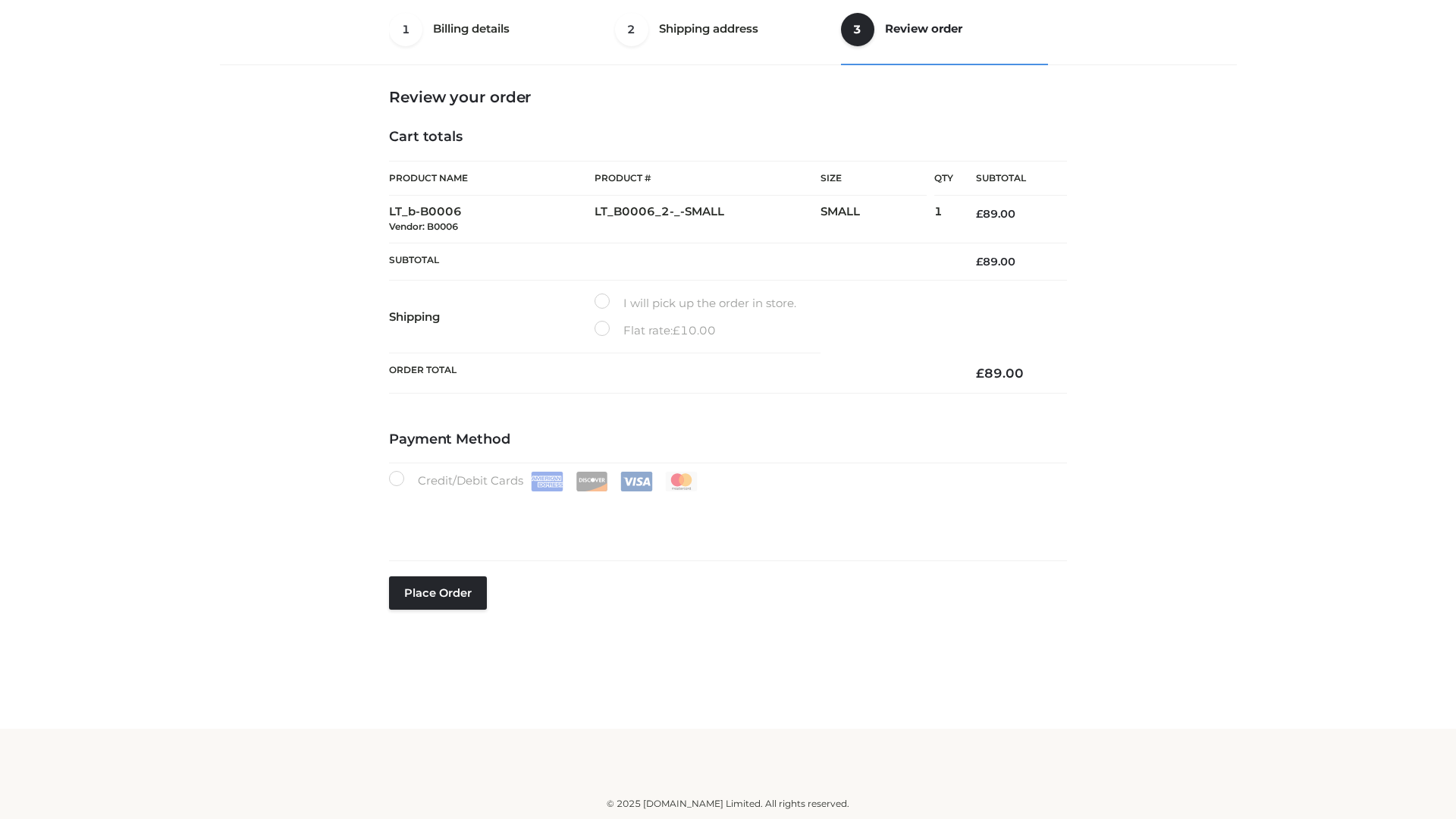 The width and height of the screenshot is (1456, 819). Describe the element at coordinates (492, 219) in the screenshot. I see `td: LT_b-B0006` at that location.